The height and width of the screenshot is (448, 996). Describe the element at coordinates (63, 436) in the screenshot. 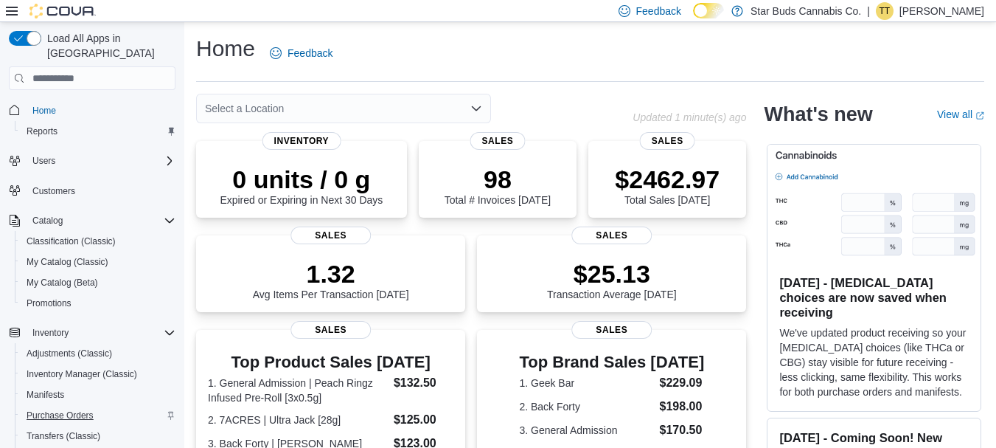

I see `a: Transfers (Classic)` at that location.